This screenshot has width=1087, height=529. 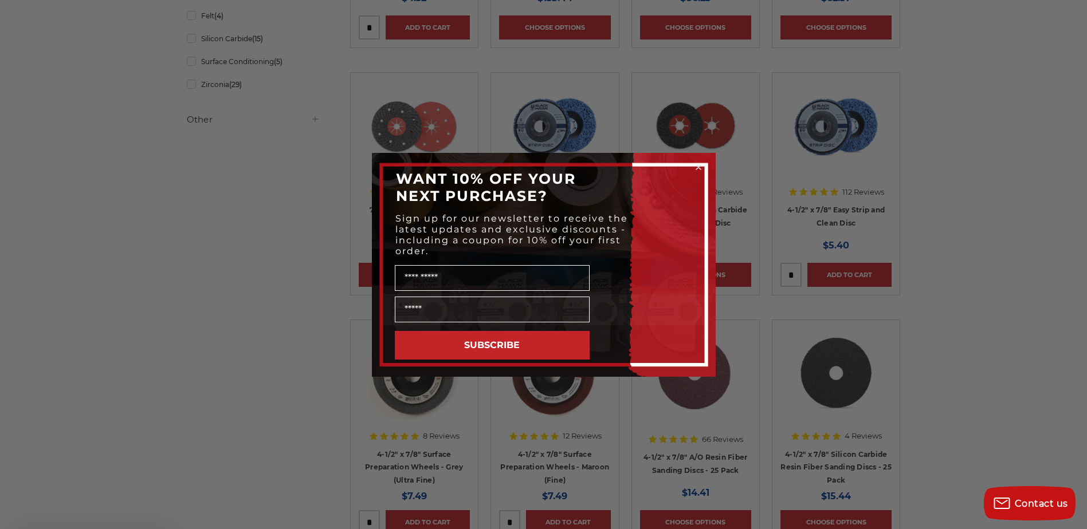 What do you see at coordinates (1029, 503) in the screenshot?
I see `button: Contact us` at bounding box center [1029, 503].